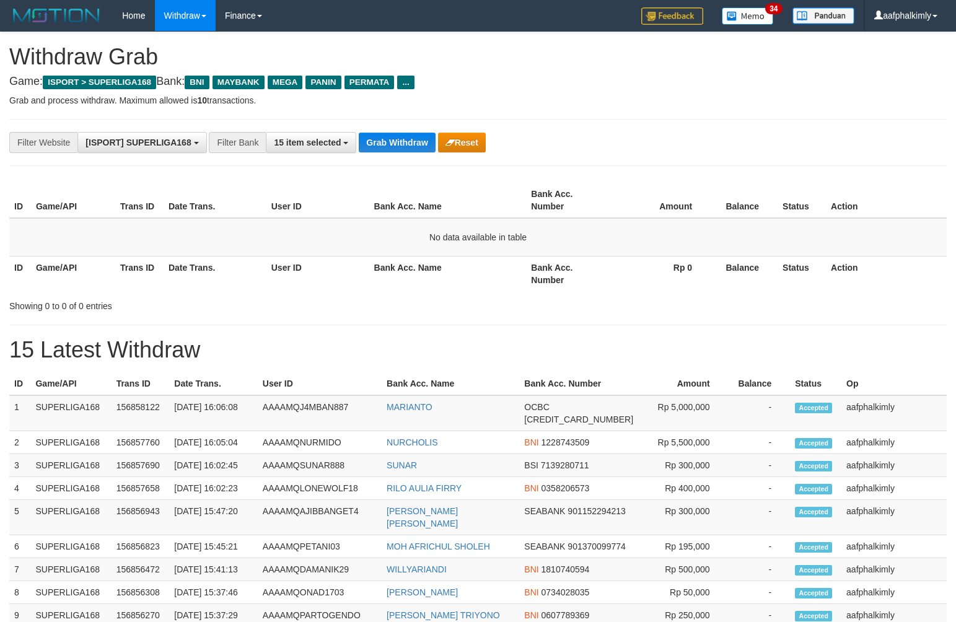  What do you see at coordinates (478, 82) in the screenshot?
I see `h4: Game: Bank:` at bounding box center [478, 82].